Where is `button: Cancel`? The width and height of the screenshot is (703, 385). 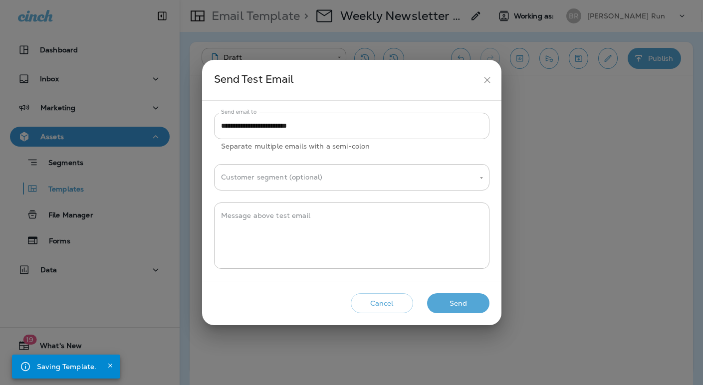 button: Cancel is located at coordinates (381, 303).